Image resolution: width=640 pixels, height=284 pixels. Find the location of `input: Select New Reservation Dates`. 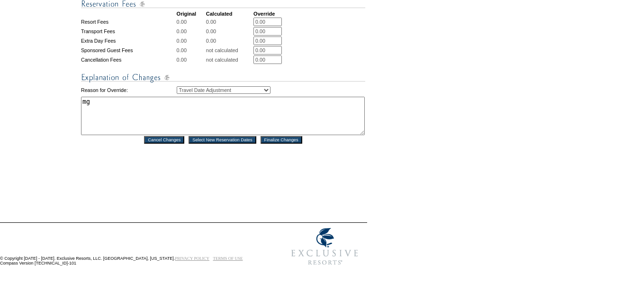

input: Select New Reservation Dates is located at coordinates (222, 140).